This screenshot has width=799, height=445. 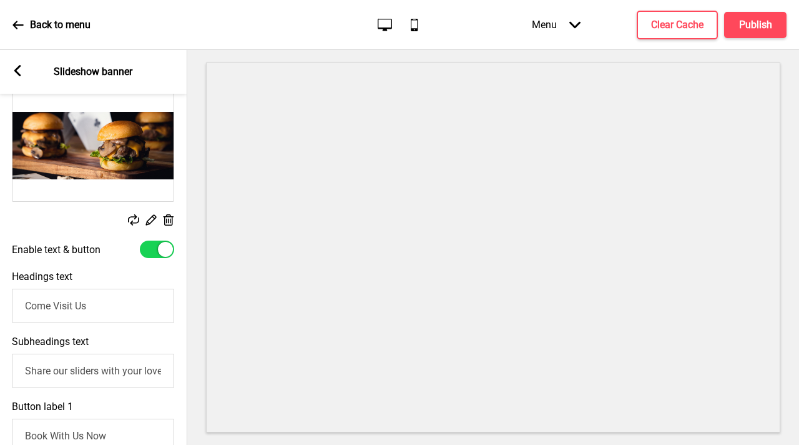 I want to click on button: Publish, so click(x=756, y=25).